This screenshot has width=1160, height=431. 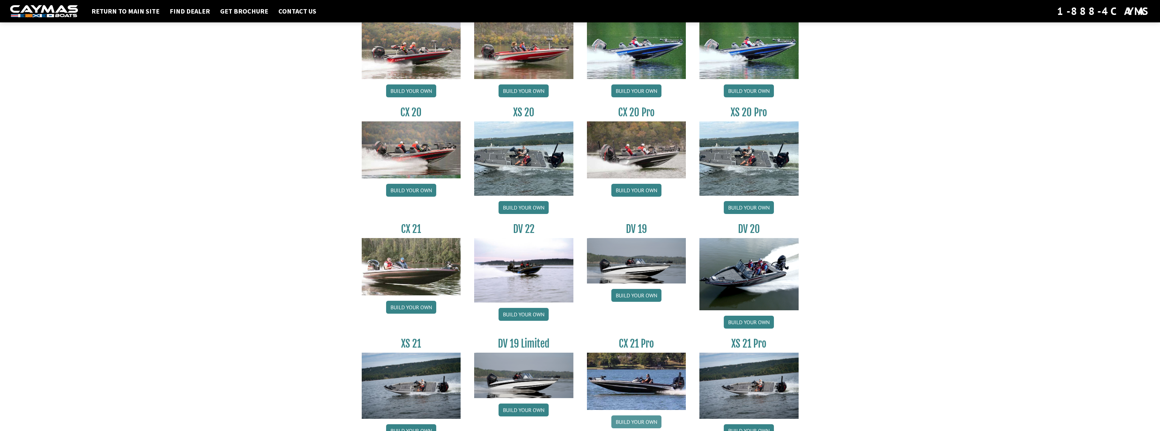 I want to click on h3: CX 21 Pro, so click(x=637, y=343).